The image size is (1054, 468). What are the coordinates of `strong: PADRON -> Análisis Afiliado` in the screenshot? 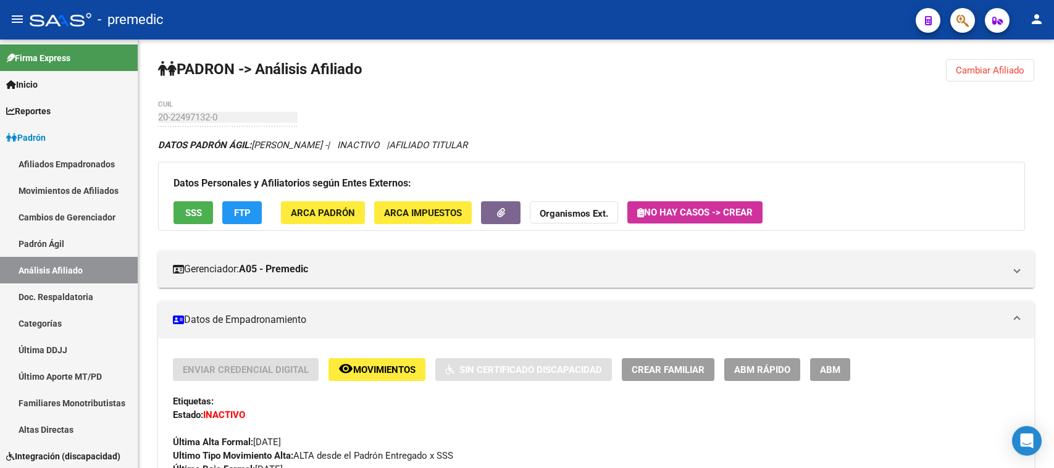 It's located at (260, 69).